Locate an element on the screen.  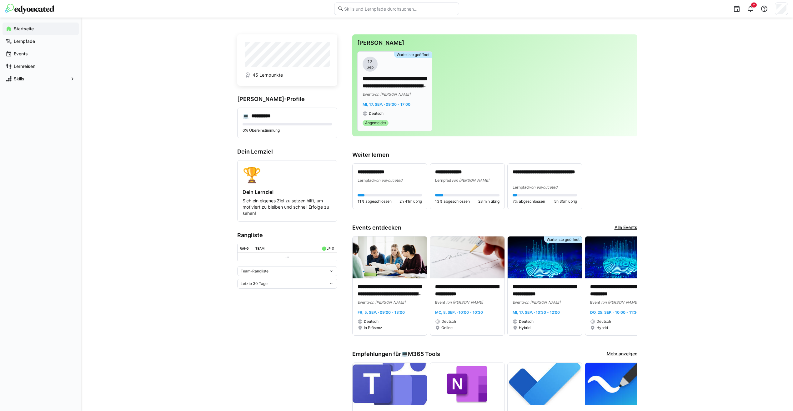
h3: Dein Lernziel is located at coordinates (287, 152).